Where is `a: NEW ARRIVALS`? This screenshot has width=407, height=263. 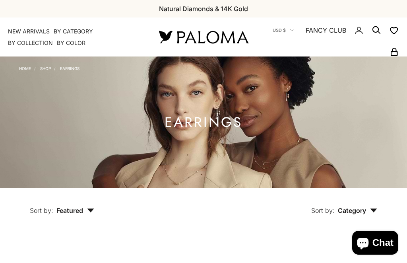
a: NEW ARRIVALS is located at coordinates (29, 31).